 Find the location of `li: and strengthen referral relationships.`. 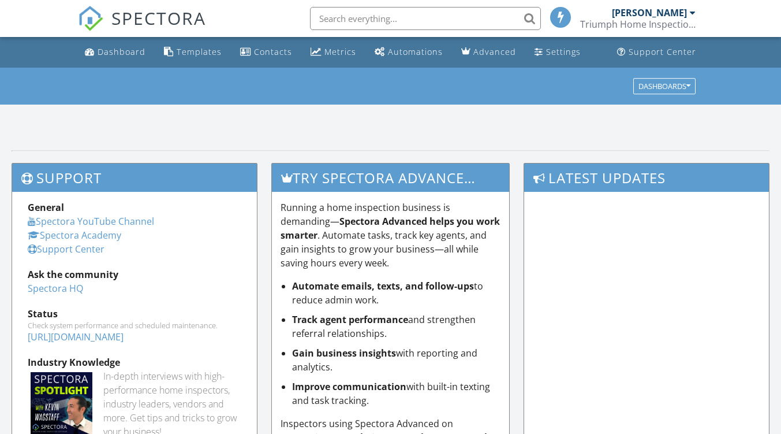

li: and strengthen referral relationships. is located at coordinates (397, 326).